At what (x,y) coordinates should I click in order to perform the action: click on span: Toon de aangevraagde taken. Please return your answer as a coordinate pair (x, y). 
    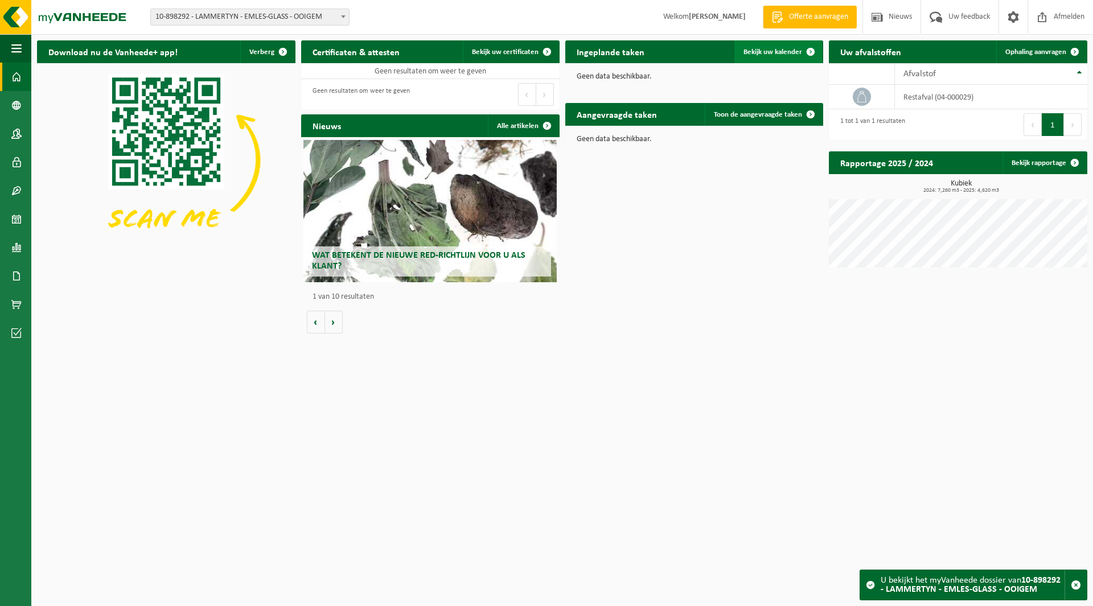
    Looking at the image, I should click on (758, 114).